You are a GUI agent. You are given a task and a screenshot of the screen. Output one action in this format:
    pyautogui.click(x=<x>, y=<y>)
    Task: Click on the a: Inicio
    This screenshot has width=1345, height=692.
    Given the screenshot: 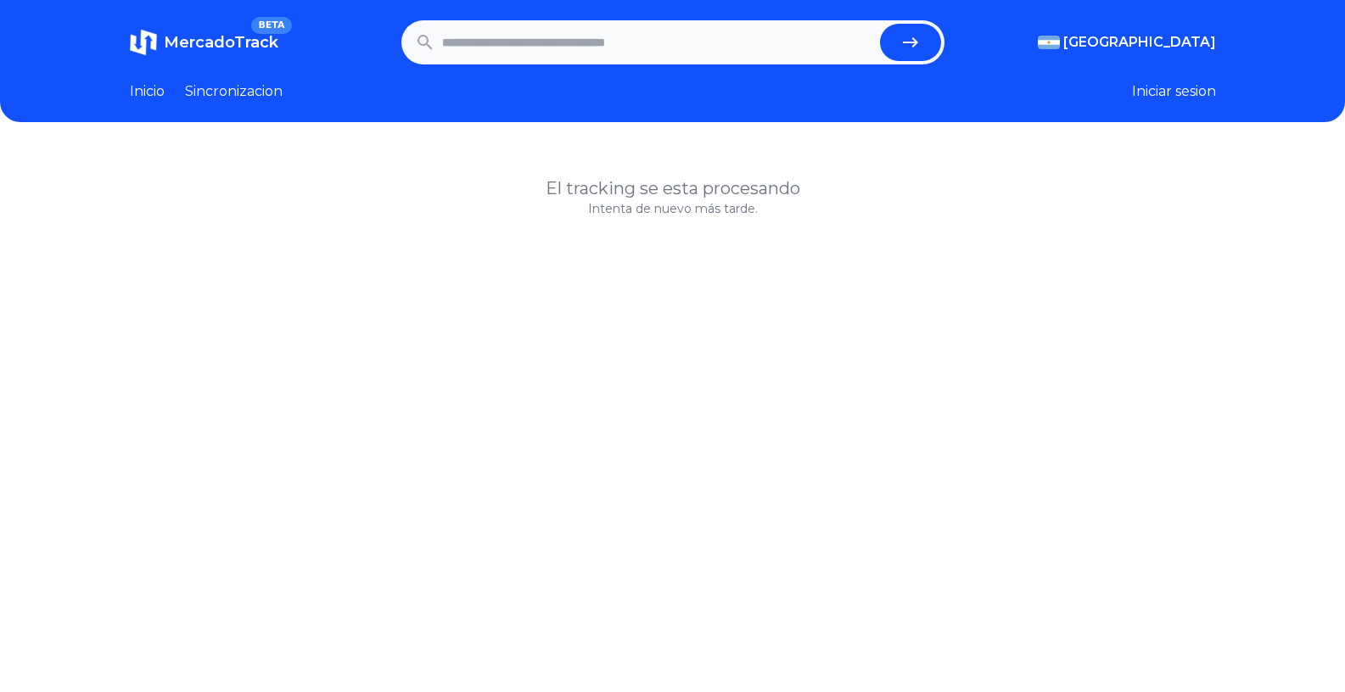 What is the action you would take?
    pyautogui.click(x=147, y=92)
    